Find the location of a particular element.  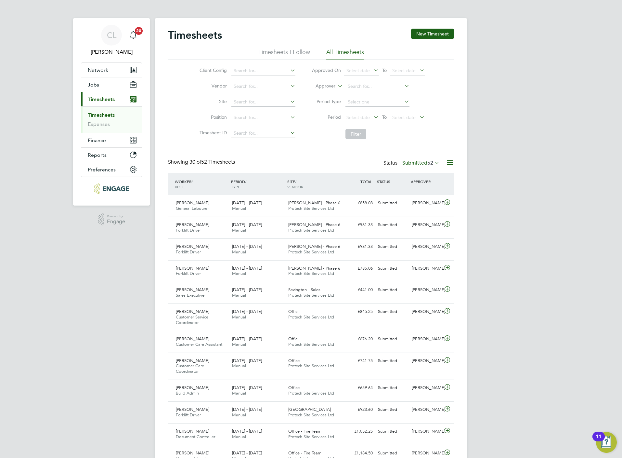

span: Finance is located at coordinates (97, 140).